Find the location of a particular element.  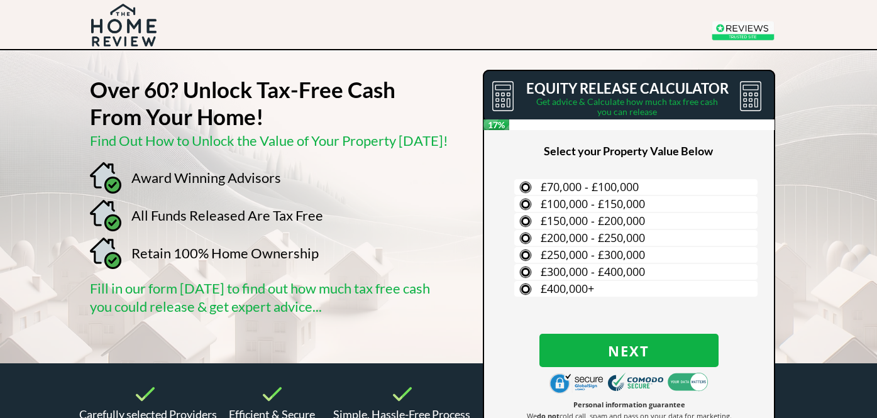

span: £100,000 - £150,000 is located at coordinates (593, 204).